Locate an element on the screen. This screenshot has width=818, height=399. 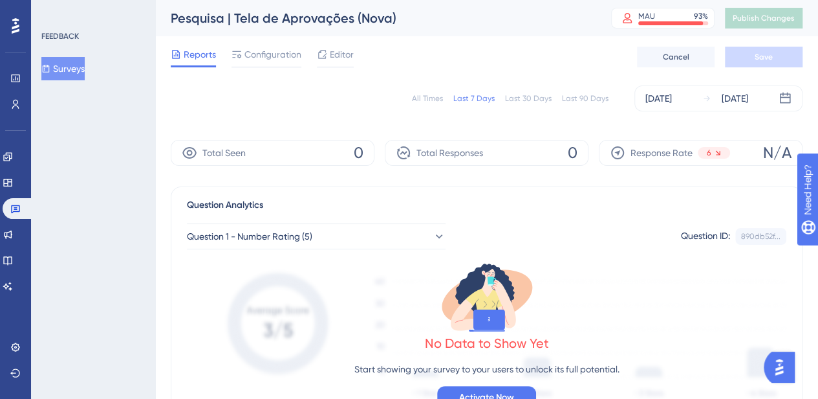
span: Publish Changes is located at coordinates (764, 18).